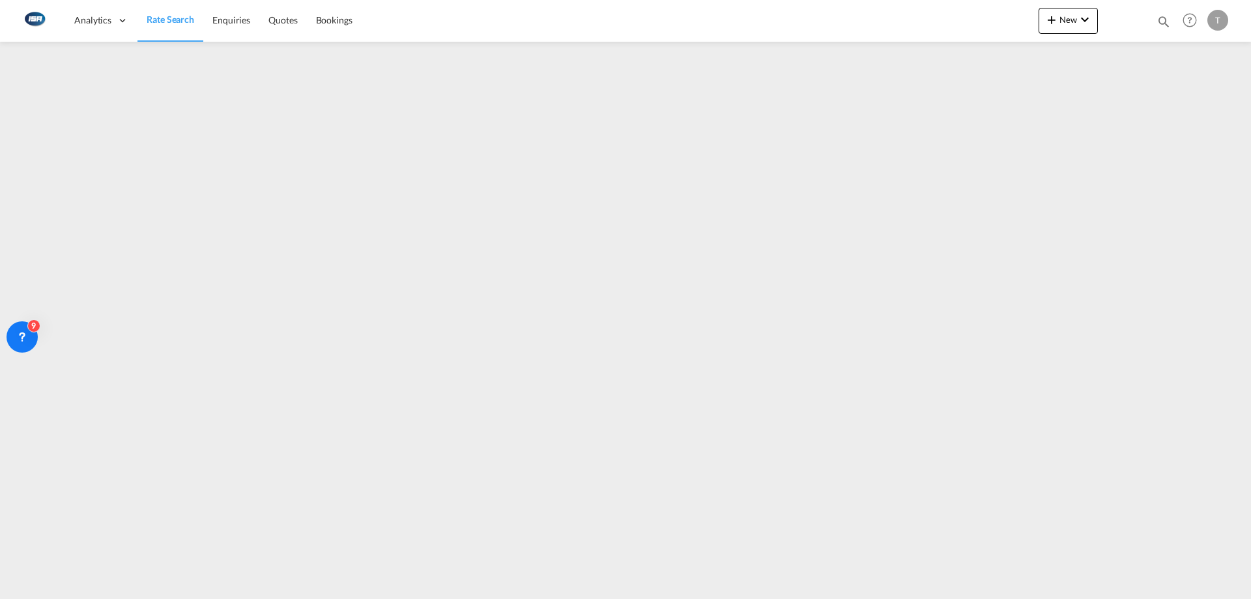 Image resolution: width=1251 pixels, height=599 pixels. What do you see at coordinates (1068, 20) in the screenshot?
I see `span: New` at bounding box center [1068, 20].